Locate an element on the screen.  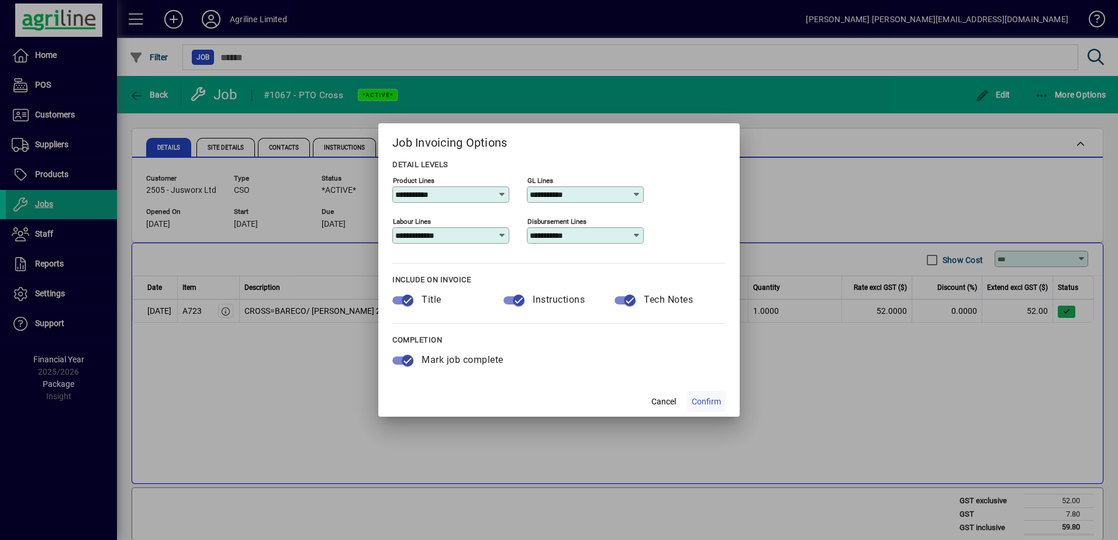
h2: Job Invoicing Options is located at coordinates (559, 140).